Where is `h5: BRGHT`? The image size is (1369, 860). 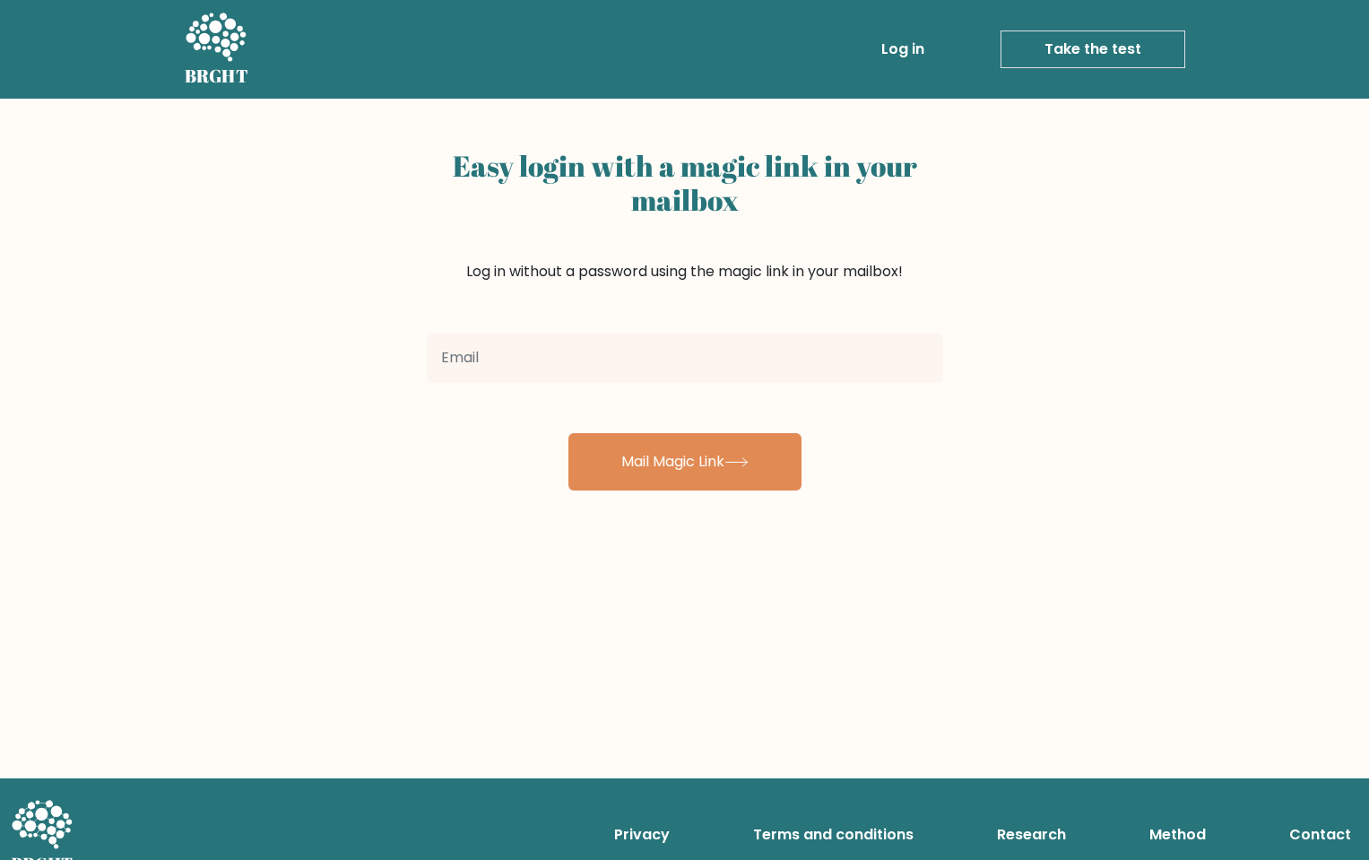 h5: BRGHT is located at coordinates (217, 76).